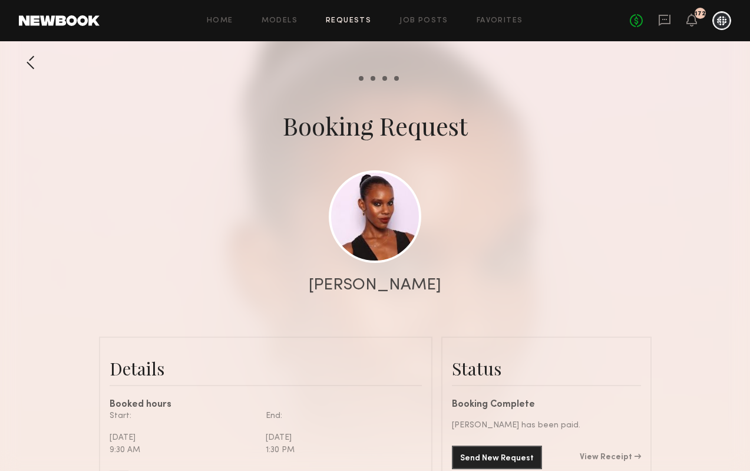 Image resolution: width=750 pixels, height=471 pixels. Describe the element at coordinates (183, 450) in the screenshot. I see `div: 9:30 AM` at that location.